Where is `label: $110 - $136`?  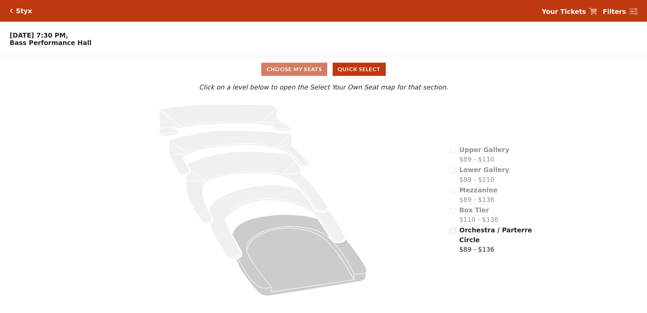
label: $110 - $136 is located at coordinates (479, 215).